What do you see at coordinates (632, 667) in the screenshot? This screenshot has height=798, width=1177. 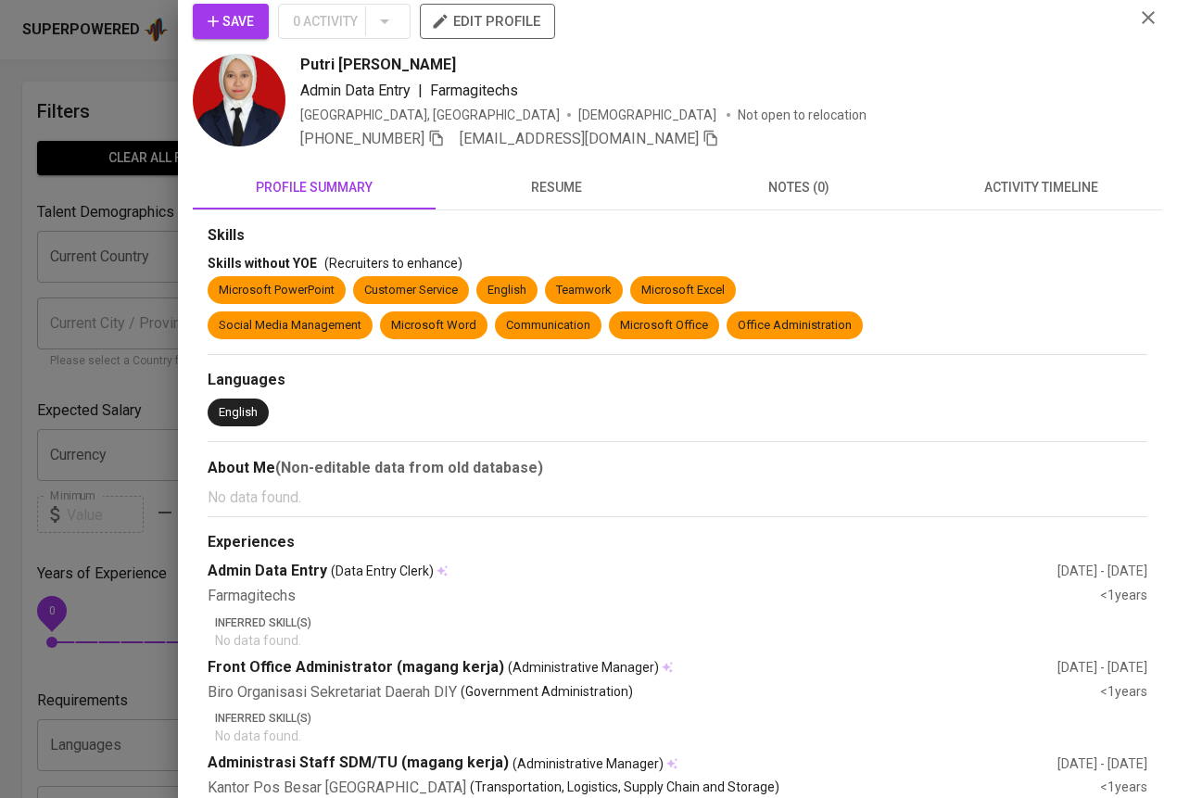 I see `div: Front Office Administrator (magang kerja)` at bounding box center [632, 667].